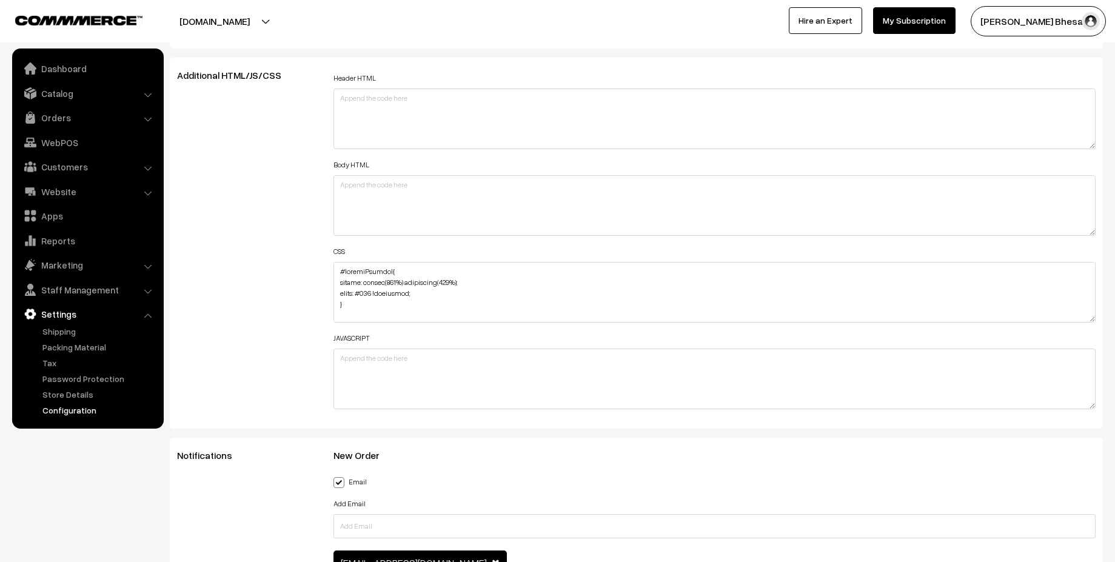 Image resolution: width=1115 pixels, height=562 pixels. Describe the element at coordinates (349, 504) in the screenshot. I see `label: Add Email` at that location.